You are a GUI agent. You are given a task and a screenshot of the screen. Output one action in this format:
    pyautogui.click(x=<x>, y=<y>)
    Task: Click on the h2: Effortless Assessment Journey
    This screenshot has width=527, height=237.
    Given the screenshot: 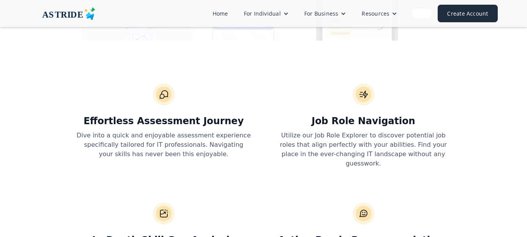 What is the action you would take?
    pyautogui.click(x=163, y=121)
    